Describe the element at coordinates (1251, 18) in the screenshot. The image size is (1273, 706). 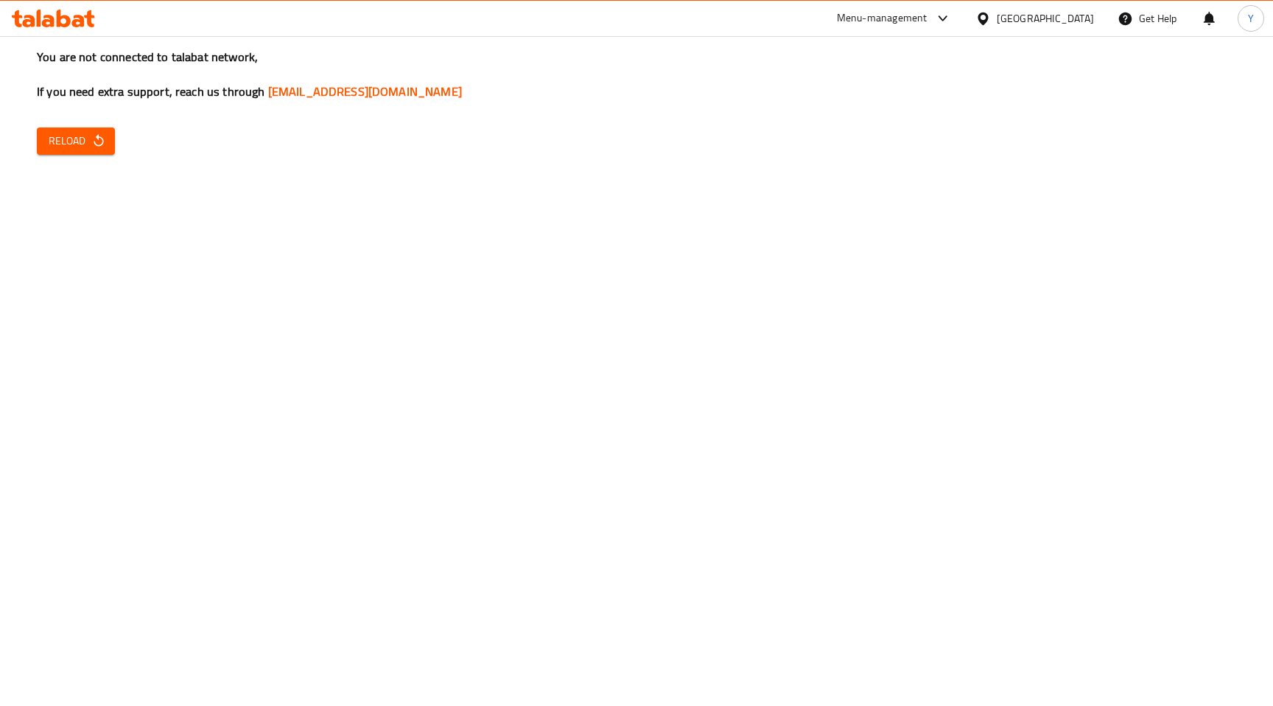
I see `span: Y` at that location.